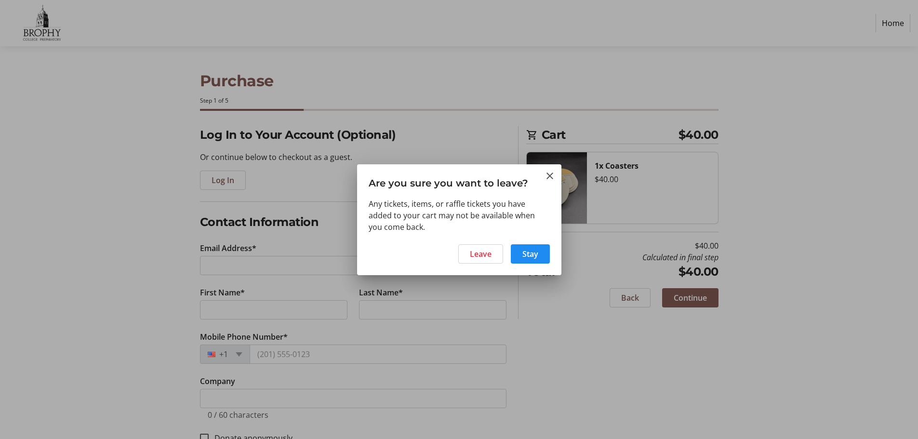 The image size is (918, 439). I want to click on div: Any tickets, items, or raffle tickets you have added to your cart may not be available when you c..., so click(459, 215).